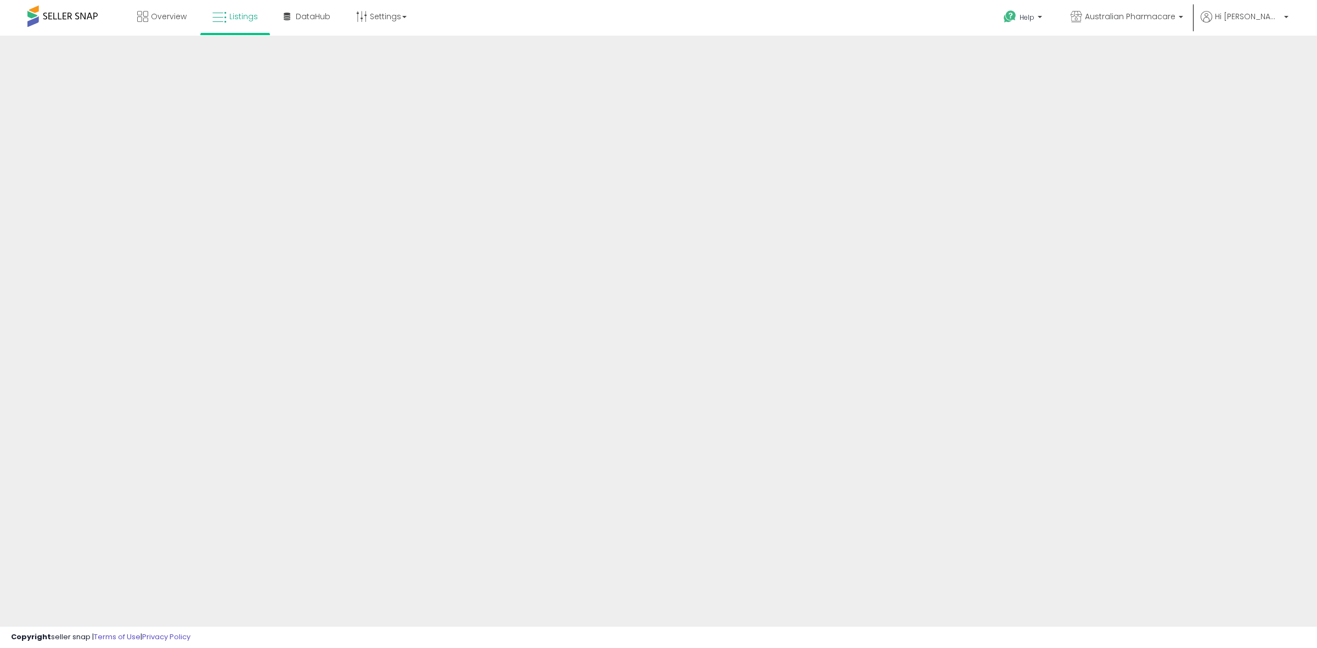  What do you see at coordinates (244, 16) in the screenshot?
I see `span: Listings` at bounding box center [244, 16].